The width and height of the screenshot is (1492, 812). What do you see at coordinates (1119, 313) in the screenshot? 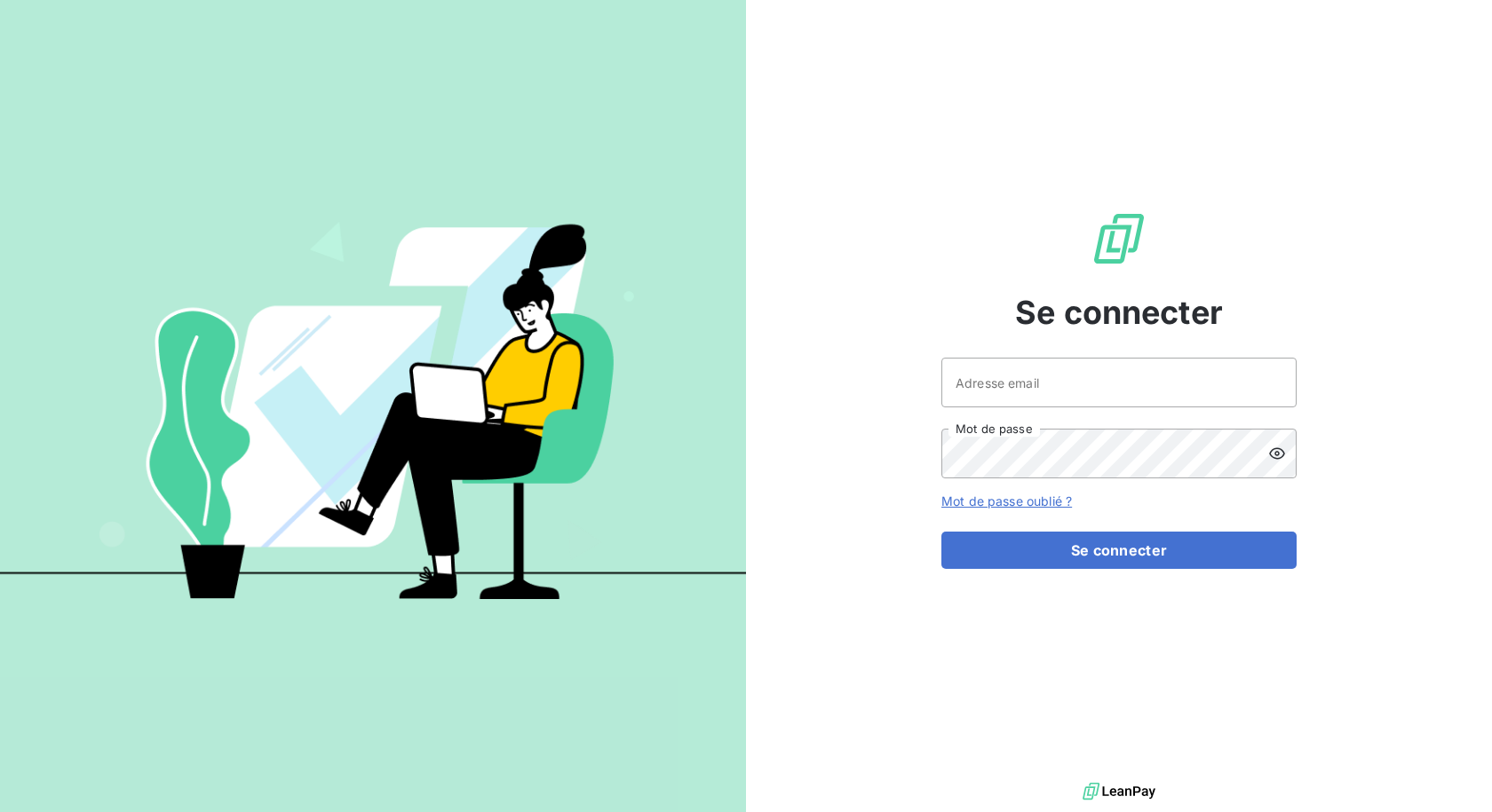
I see `span: Se connecter` at bounding box center [1119, 313].